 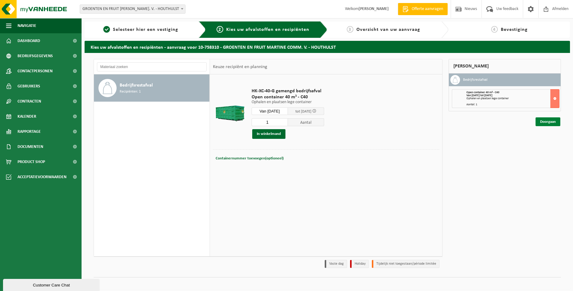 I want to click on div: Aantal: 1, so click(x=513, y=105).